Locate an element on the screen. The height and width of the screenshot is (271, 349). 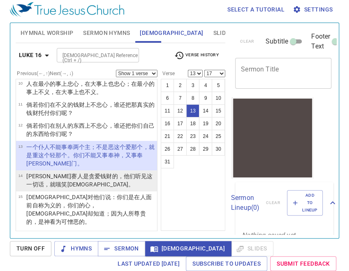
wg5225: 贪爱钱财的 is located at coordinates (89, 180).